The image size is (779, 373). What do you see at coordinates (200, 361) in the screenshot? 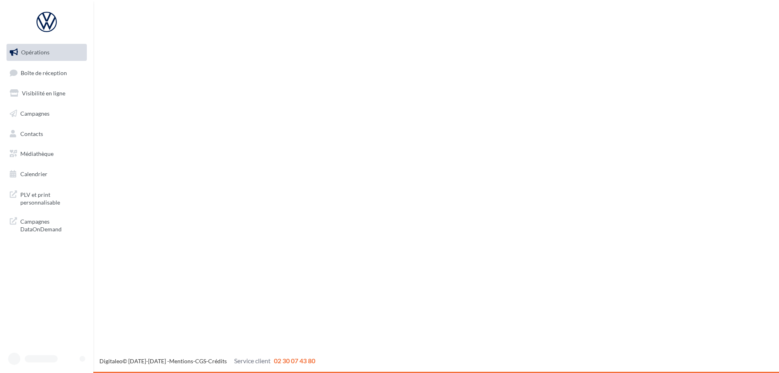
I see `a: CGS` at bounding box center [200, 361].